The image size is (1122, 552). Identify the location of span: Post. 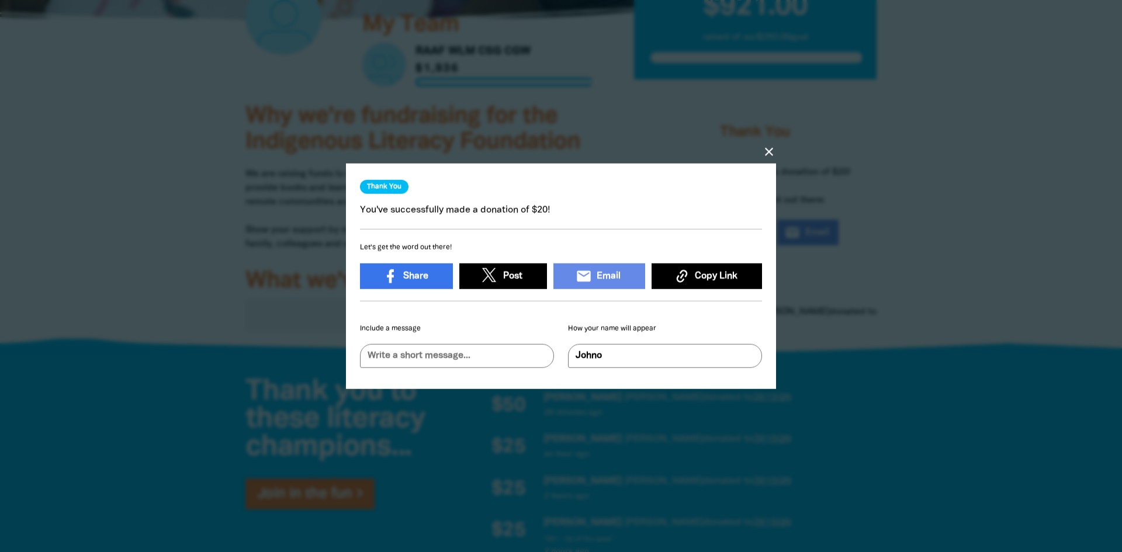
(513, 276).